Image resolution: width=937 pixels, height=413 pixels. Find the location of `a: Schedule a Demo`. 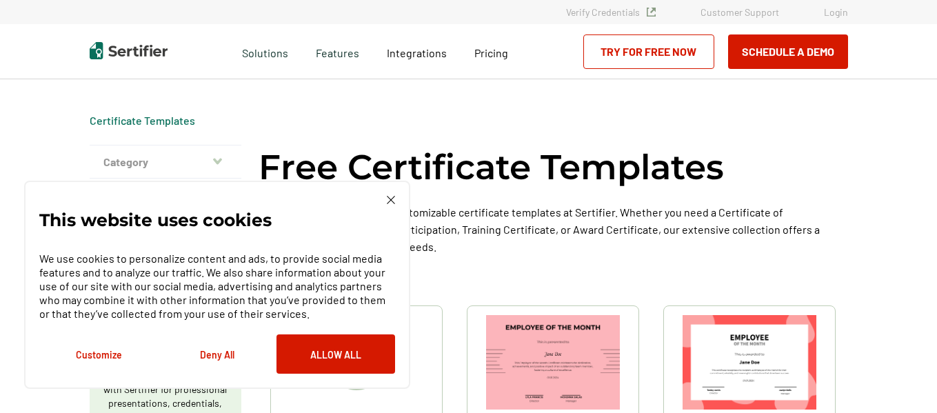

a: Schedule a Demo is located at coordinates (788, 52).